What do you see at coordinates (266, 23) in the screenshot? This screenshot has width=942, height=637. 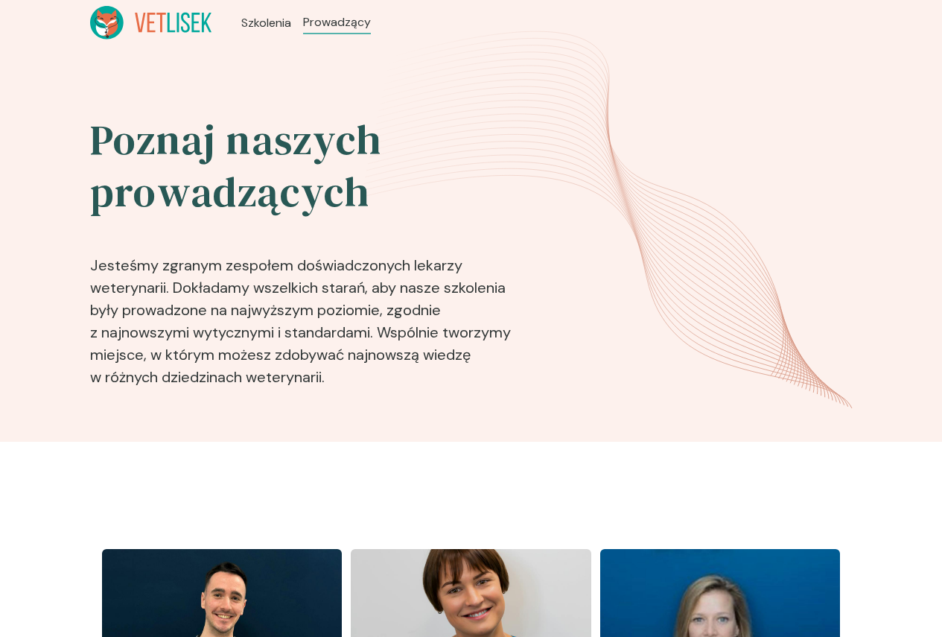 I see `a: Szkolenia` at bounding box center [266, 23].